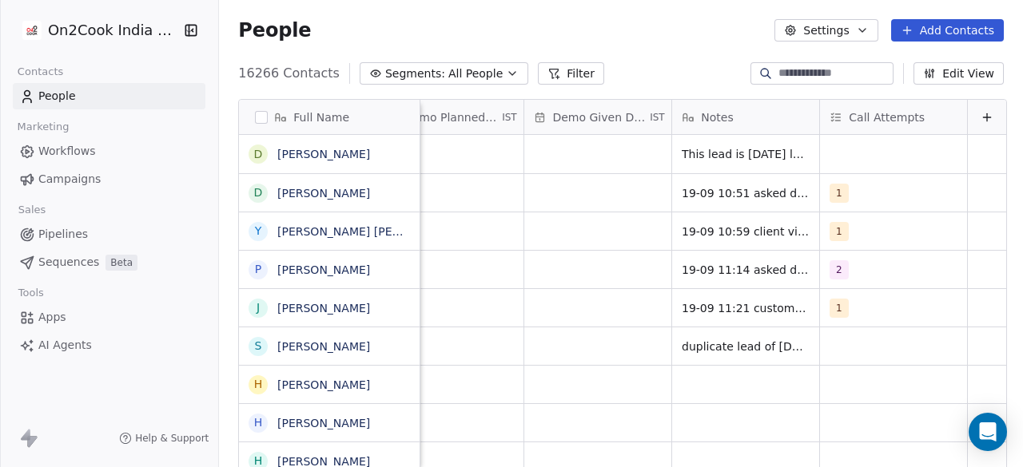 The width and height of the screenshot is (1023, 467). What do you see at coordinates (67, 151) in the screenshot?
I see `span: Workflows` at bounding box center [67, 151].